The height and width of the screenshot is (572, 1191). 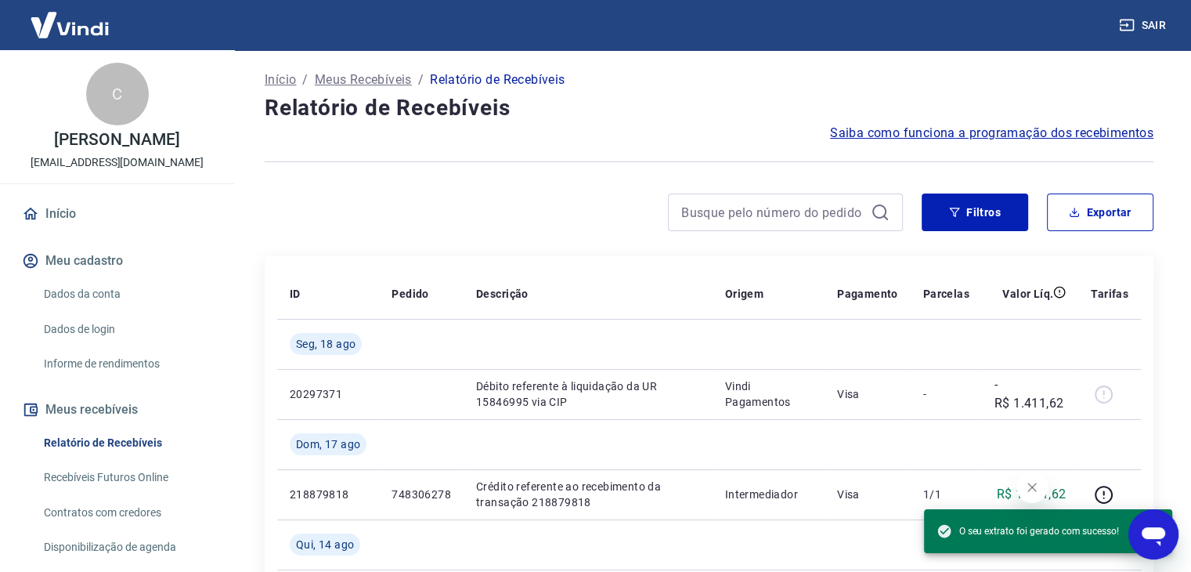 What do you see at coordinates (1028, 294) in the screenshot?
I see `p: Valor Líq.` at bounding box center [1028, 294].